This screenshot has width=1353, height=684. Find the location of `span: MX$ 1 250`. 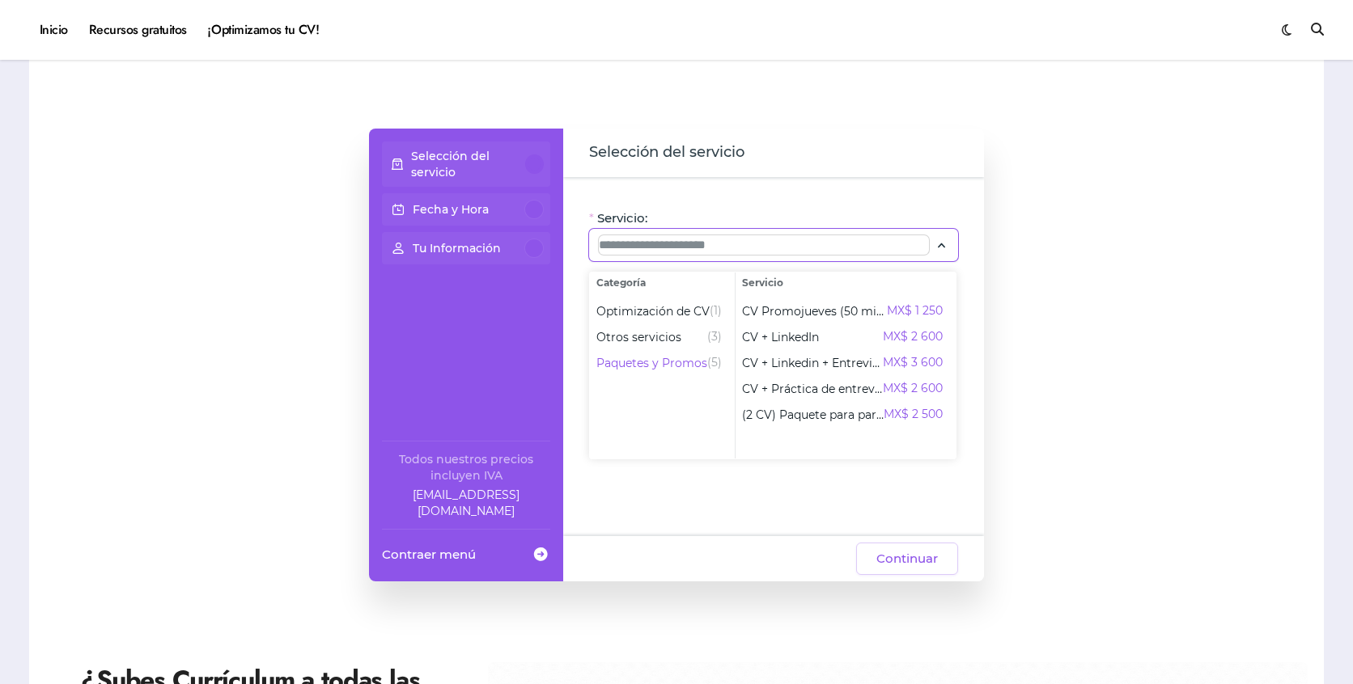

span: MX$ 1 250 is located at coordinates (914, 311).